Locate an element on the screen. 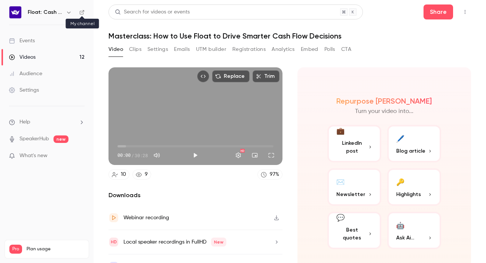  button: Turn on miniplayer is located at coordinates (255, 155).